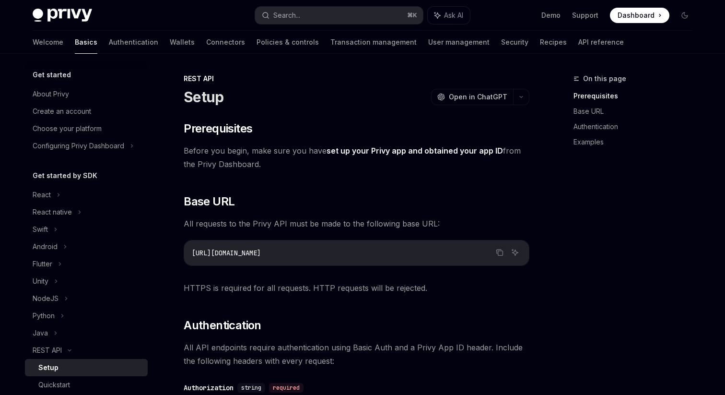  What do you see at coordinates (472, 97) in the screenshot?
I see `button: Open in ChatGPT` at bounding box center [472, 97].